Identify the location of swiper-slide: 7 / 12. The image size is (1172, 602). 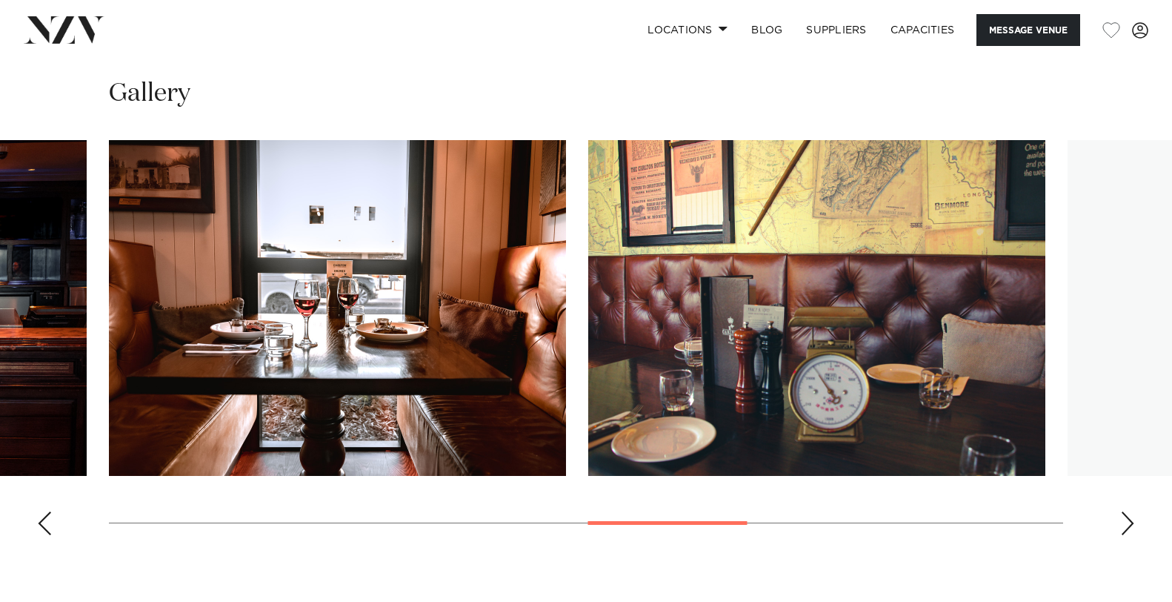
(337, 307).